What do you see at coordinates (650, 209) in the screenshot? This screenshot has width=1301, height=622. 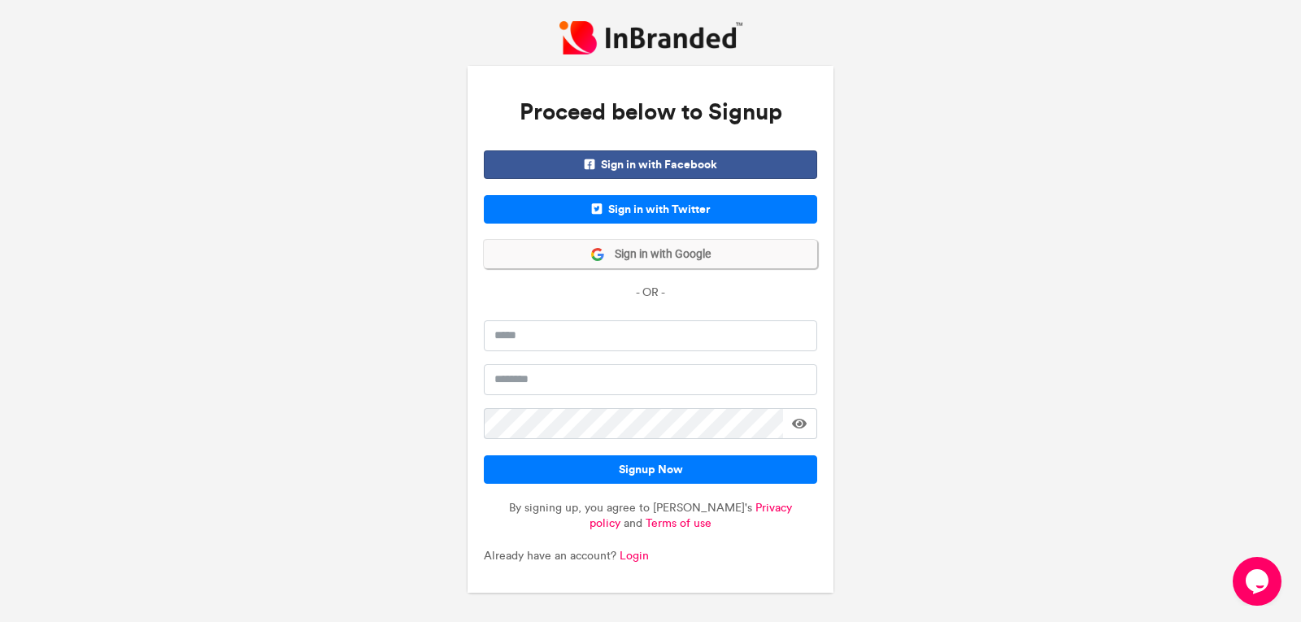 I see `span: Sign in with Twitter` at bounding box center [650, 209].